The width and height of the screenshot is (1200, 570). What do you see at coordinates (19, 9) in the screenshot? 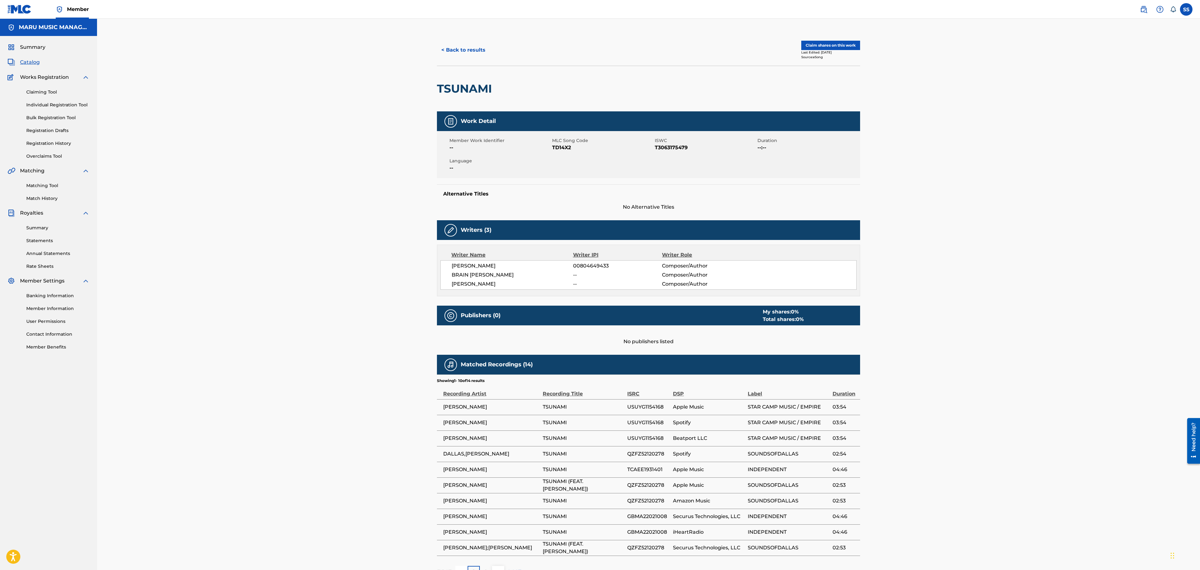
I see `img: MLC Logo` at bounding box center [19, 9].